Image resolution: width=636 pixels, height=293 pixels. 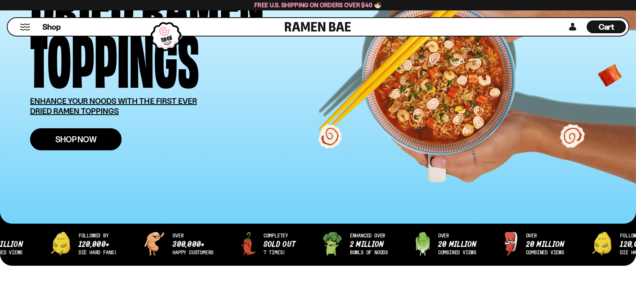 What do you see at coordinates (51, 27) in the screenshot?
I see `a: Shop` at bounding box center [51, 27].